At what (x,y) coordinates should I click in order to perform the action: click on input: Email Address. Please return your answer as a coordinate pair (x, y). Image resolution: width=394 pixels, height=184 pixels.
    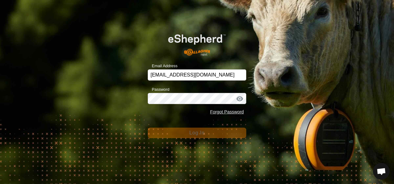
    Looking at the image, I should click on (197, 75).